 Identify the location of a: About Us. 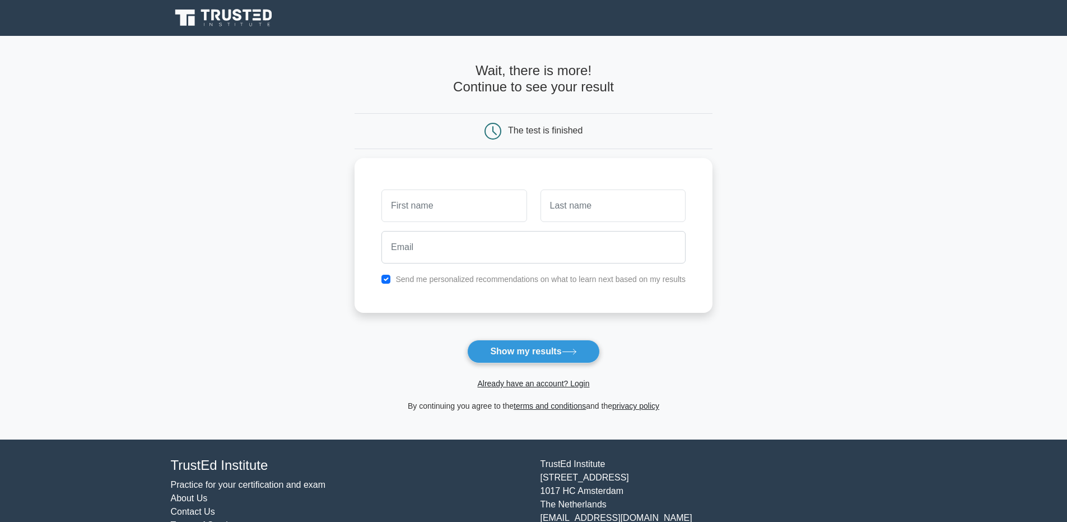
(189, 497).